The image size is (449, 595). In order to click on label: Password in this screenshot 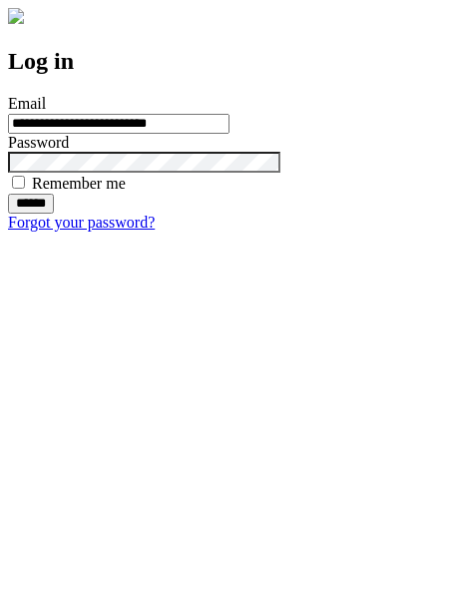, I will do `click(38, 142)`.